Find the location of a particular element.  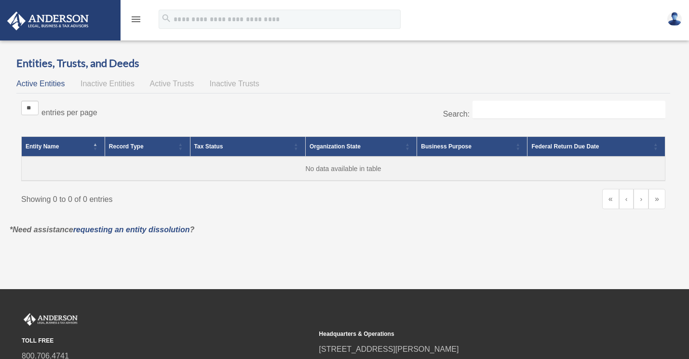

em: *Need assistance ? is located at coordinates (102, 229).